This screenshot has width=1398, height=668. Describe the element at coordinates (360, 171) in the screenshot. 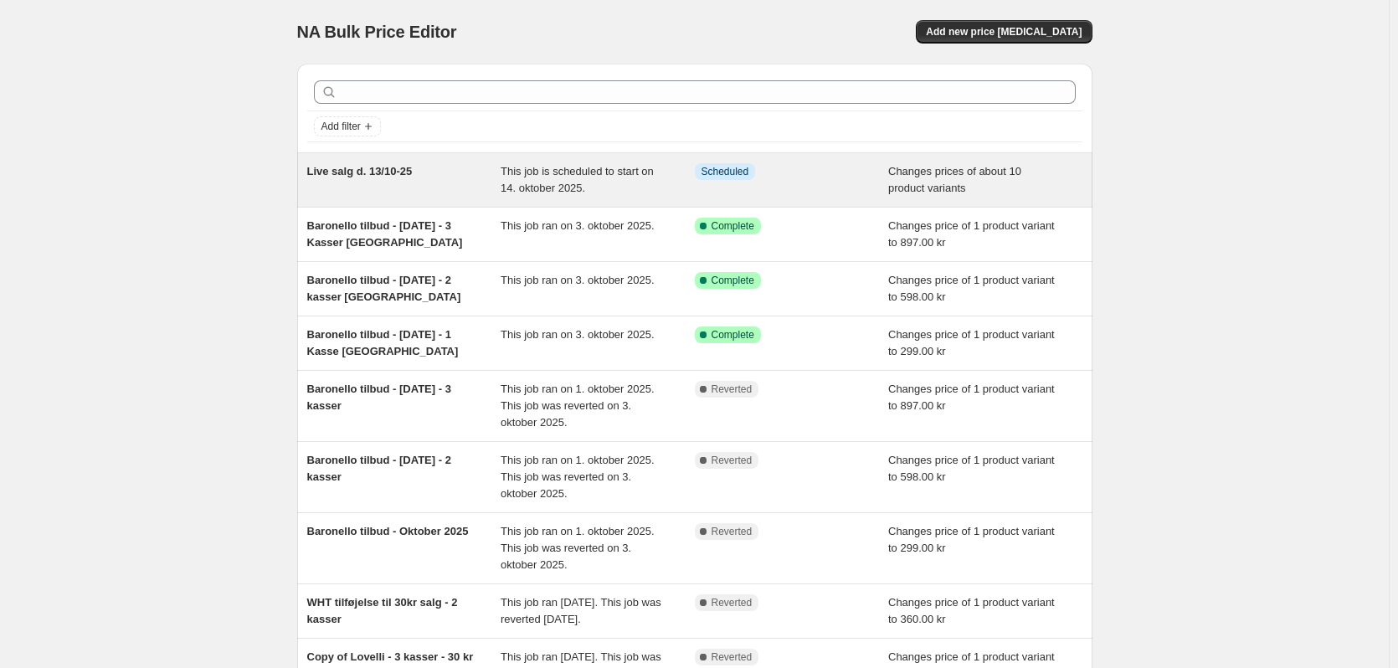

I see `span: Live salg d. 13/10-25` at that location.